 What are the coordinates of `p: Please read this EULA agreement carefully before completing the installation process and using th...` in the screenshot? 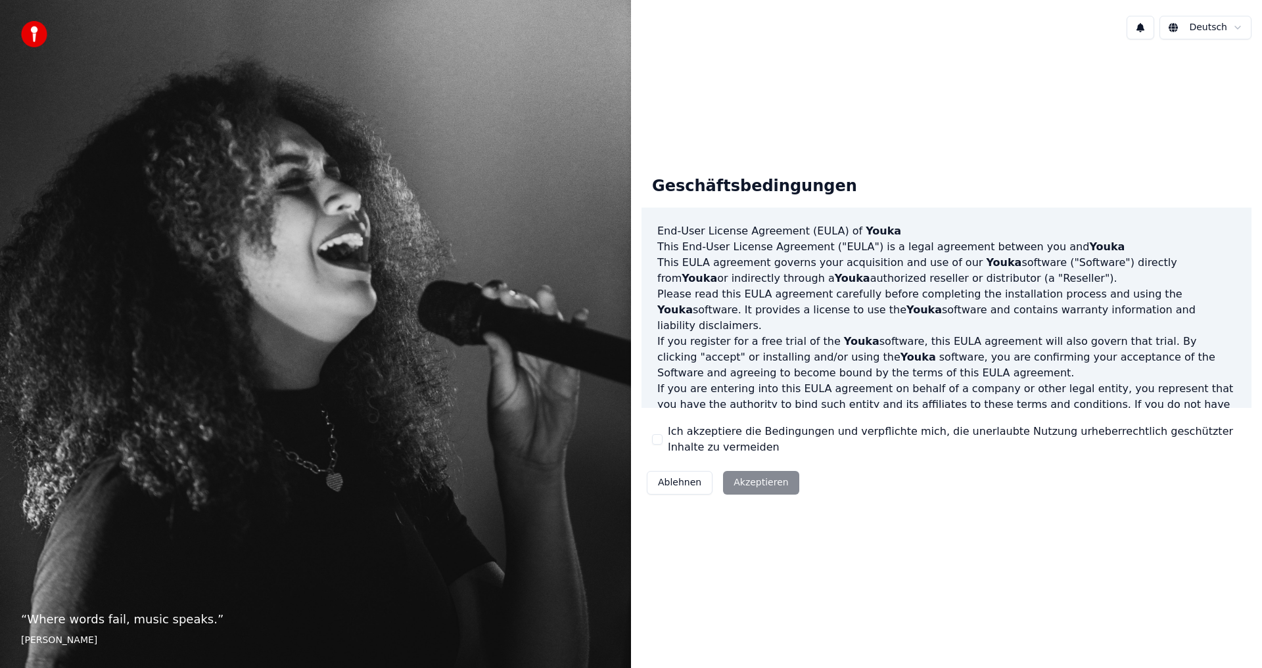 It's located at (946, 310).